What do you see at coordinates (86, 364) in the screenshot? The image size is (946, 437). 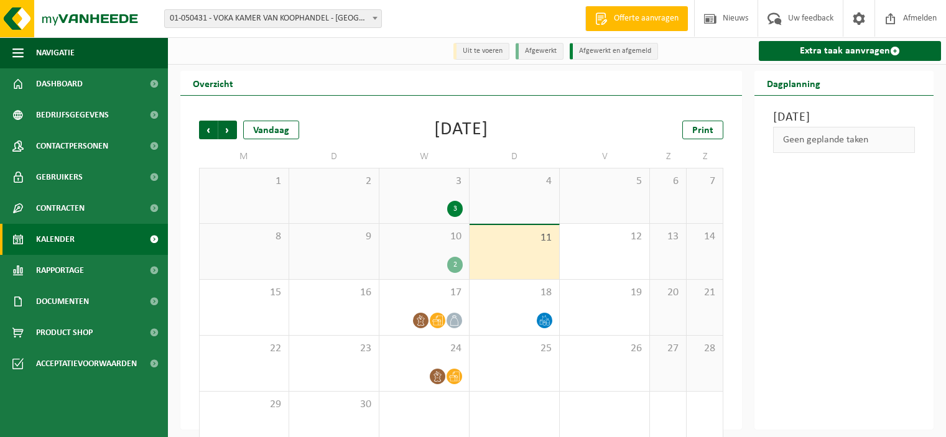 I see `span: Acceptatievoorwaarden` at bounding box center [86, 364].